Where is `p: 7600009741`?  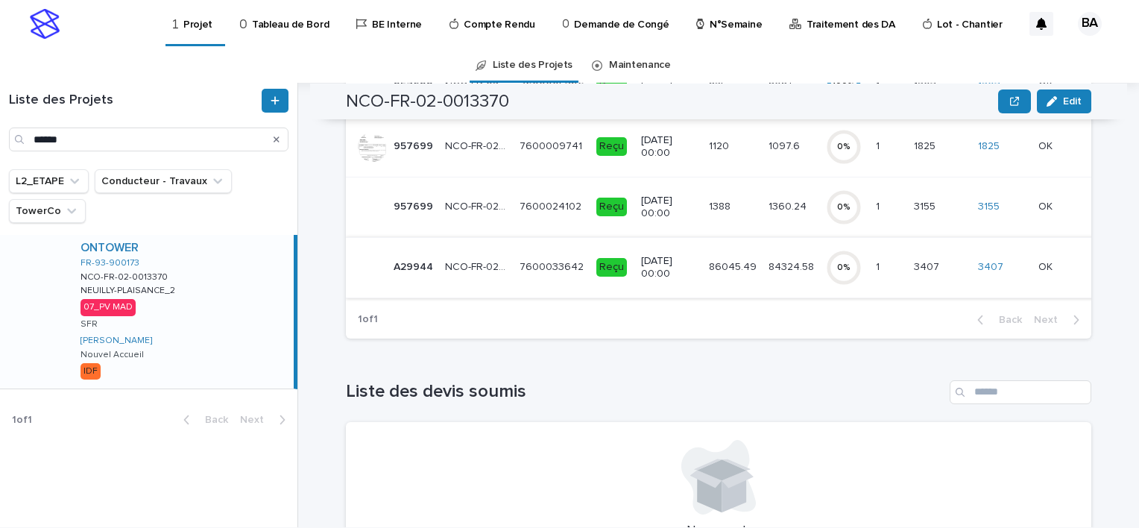 p: 7600009741 is located at coordinates (552, 145).